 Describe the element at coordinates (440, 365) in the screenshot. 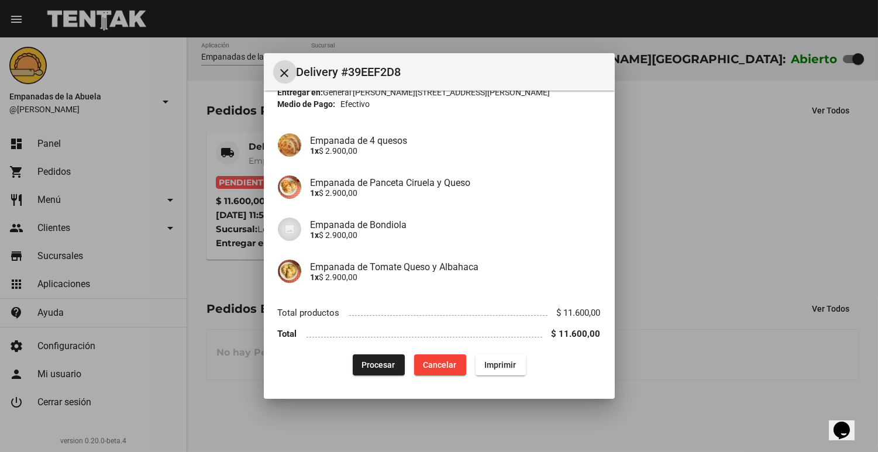

I see `span: Cancelar` at that location.